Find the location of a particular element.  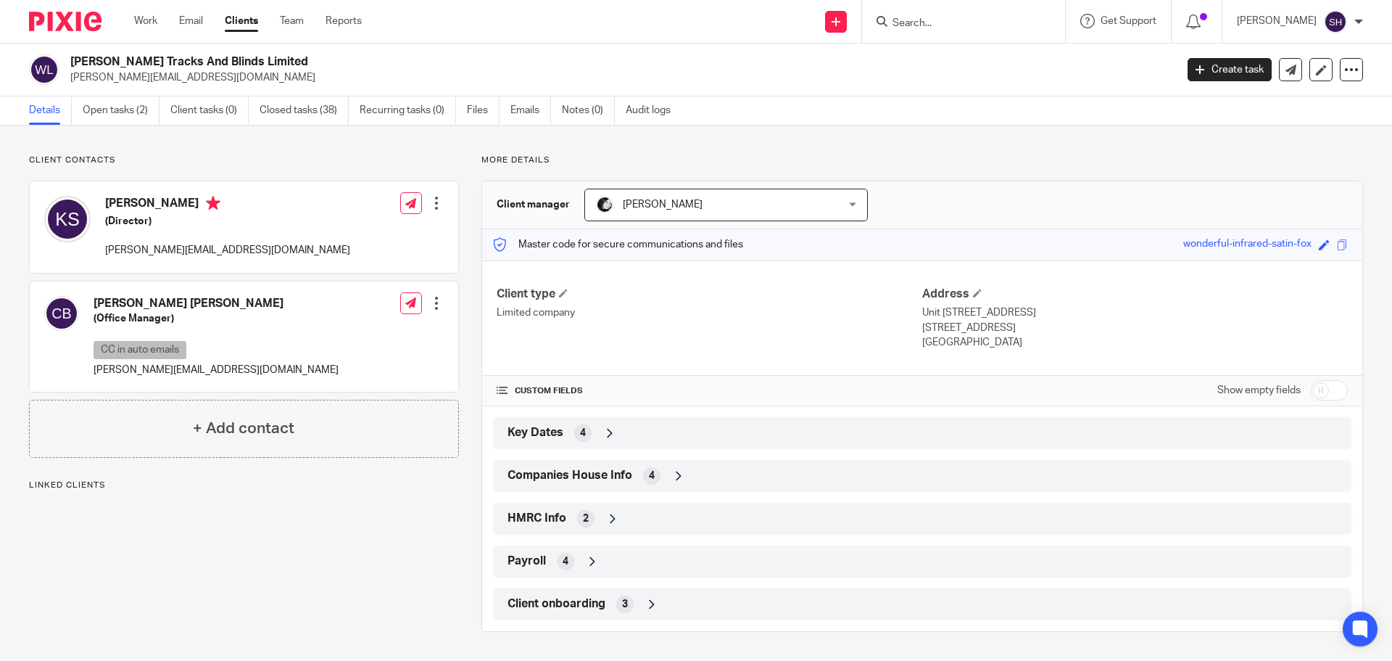

a: Closed tasks (38) is located at coordinates (304, 110).